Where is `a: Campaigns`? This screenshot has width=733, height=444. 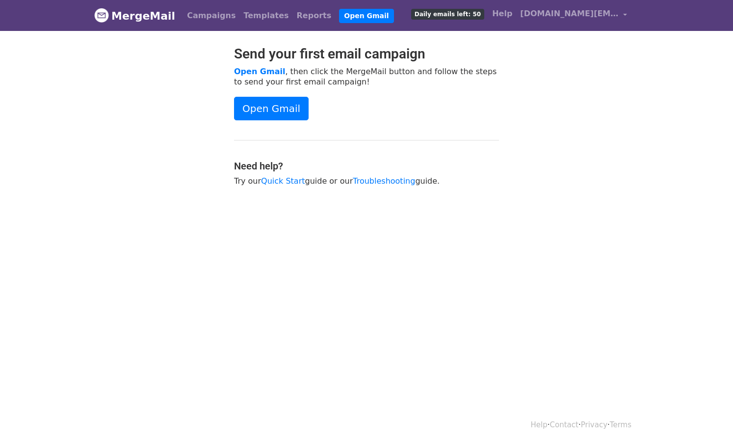
a: Campaigns is located at coordinates (211, 16).